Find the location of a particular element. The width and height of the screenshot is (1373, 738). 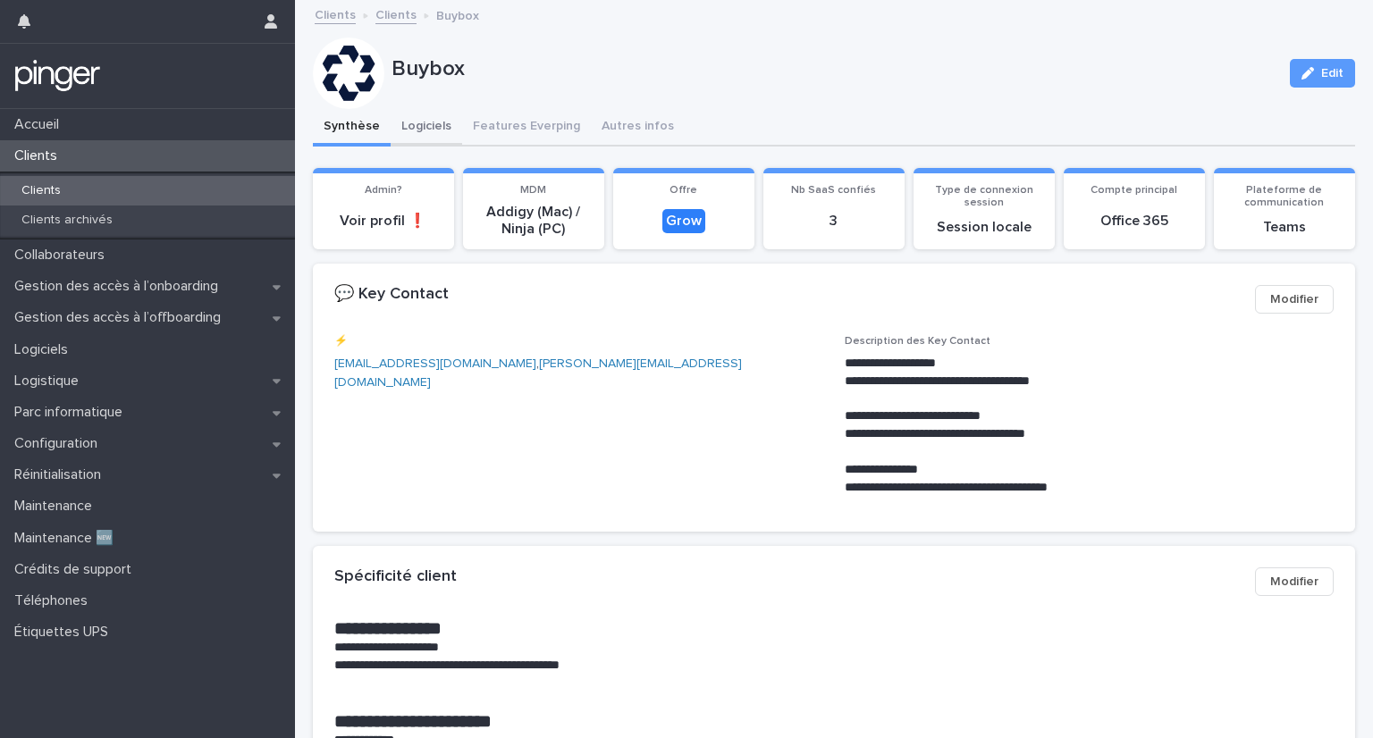

p: Crédits de support is located at coordinates (76, 569).